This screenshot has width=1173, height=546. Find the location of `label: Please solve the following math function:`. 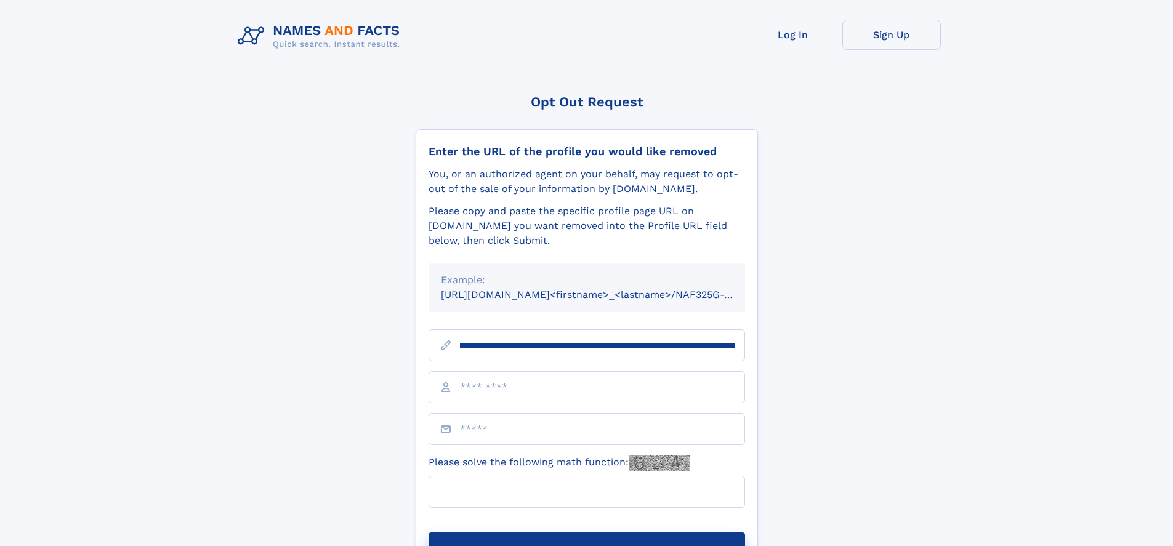

label: Please solve the following math function: is located at coordinates (559, 463).